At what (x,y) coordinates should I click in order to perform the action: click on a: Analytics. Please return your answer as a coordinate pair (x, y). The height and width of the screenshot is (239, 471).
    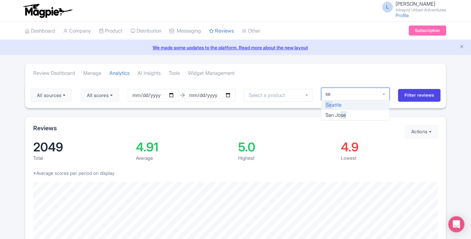
    Looking at the image, I should click on (119, 73).